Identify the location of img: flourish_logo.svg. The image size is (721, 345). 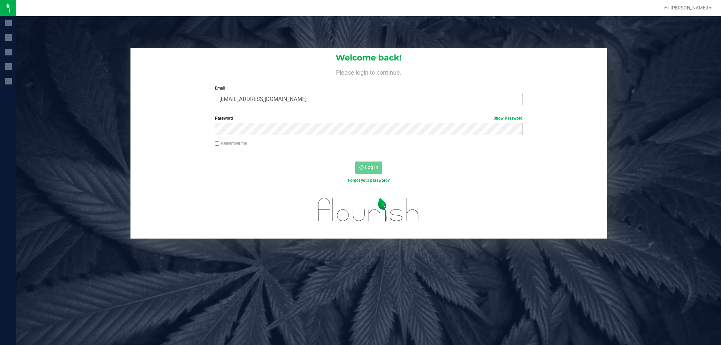
(368, 210).